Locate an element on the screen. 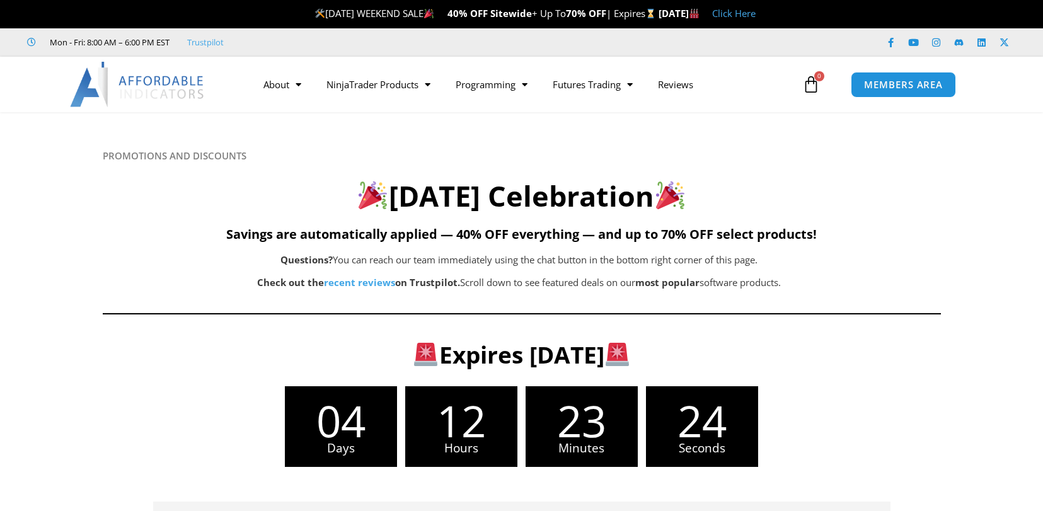  span: Minutes is located at coordinates (582, 448).